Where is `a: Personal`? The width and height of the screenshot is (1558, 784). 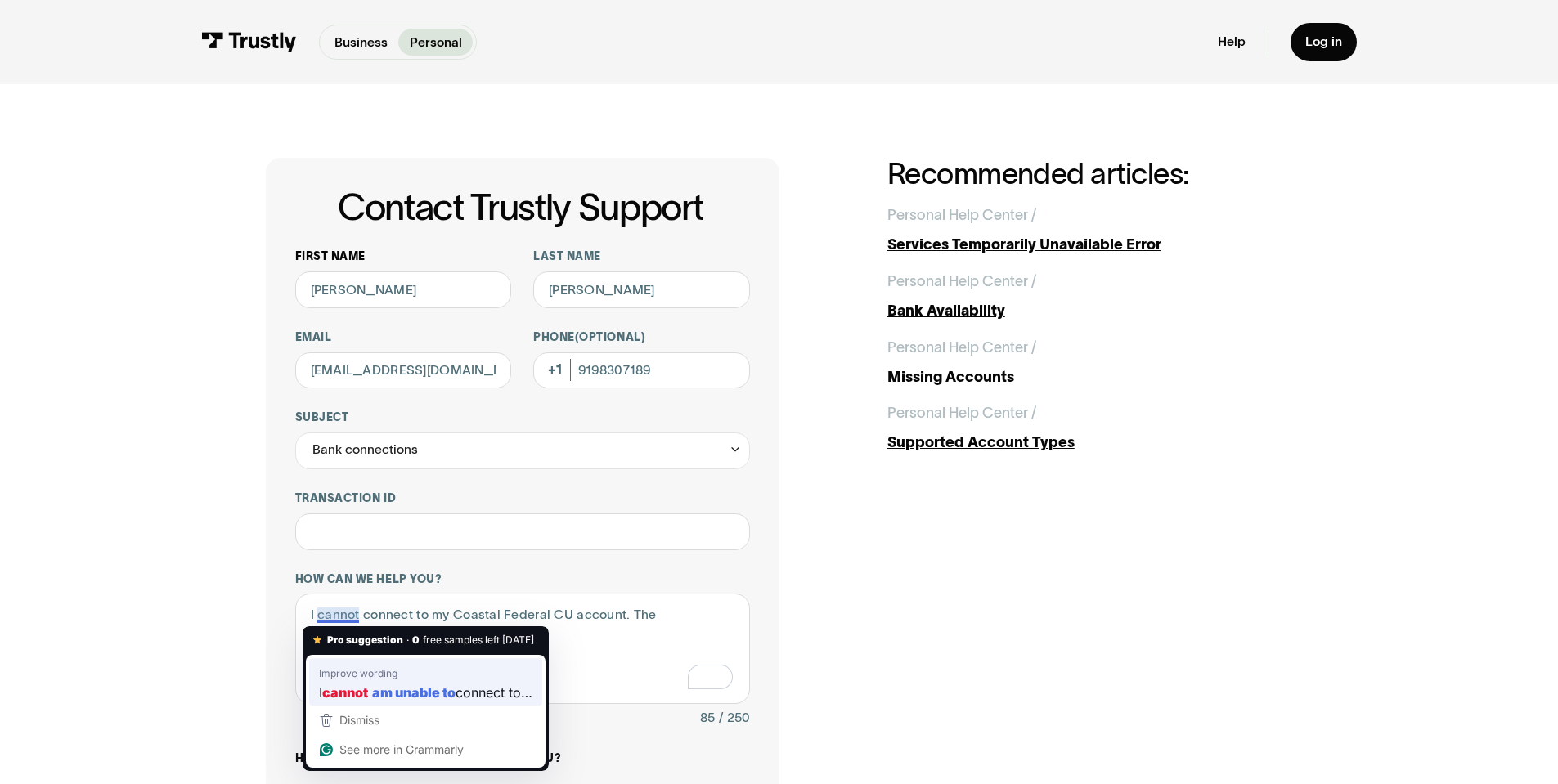 a: Personal is located at coordinates (436, 42).